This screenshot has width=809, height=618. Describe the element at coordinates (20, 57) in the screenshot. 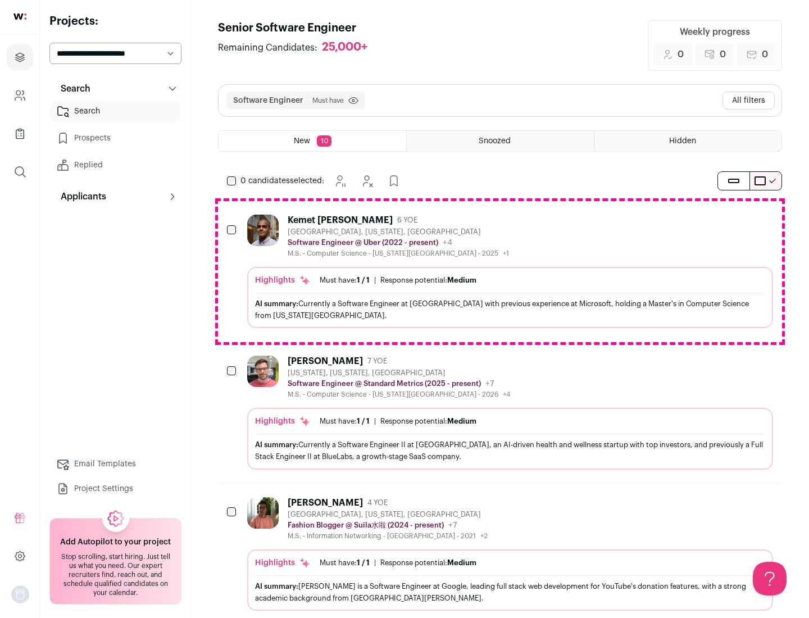

I see `a: Projects` at that location.